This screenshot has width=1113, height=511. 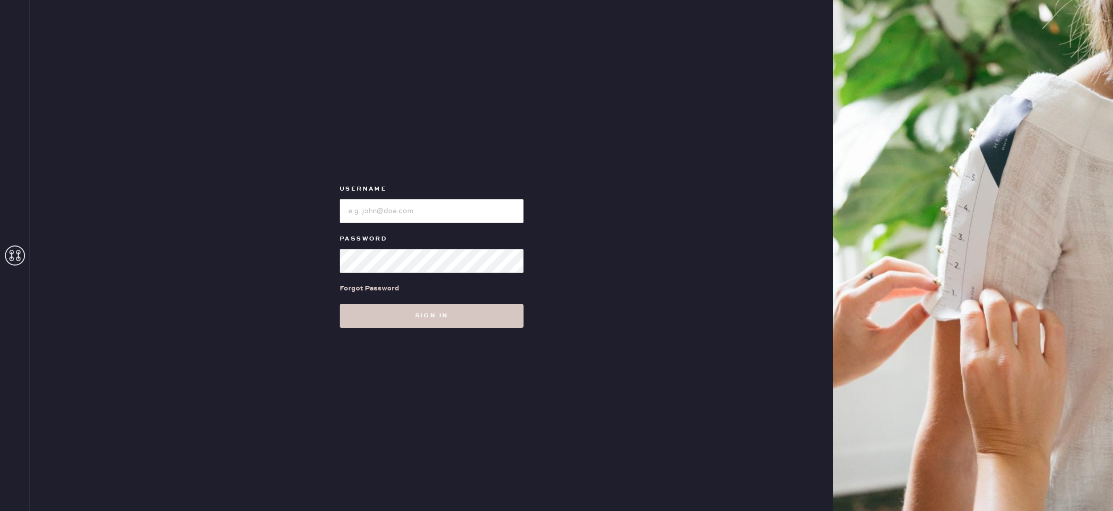 What do you see at coordinates (369, 289) in the screenshot?
I see `a: Forgot Password` at bounding box center [369, 289].